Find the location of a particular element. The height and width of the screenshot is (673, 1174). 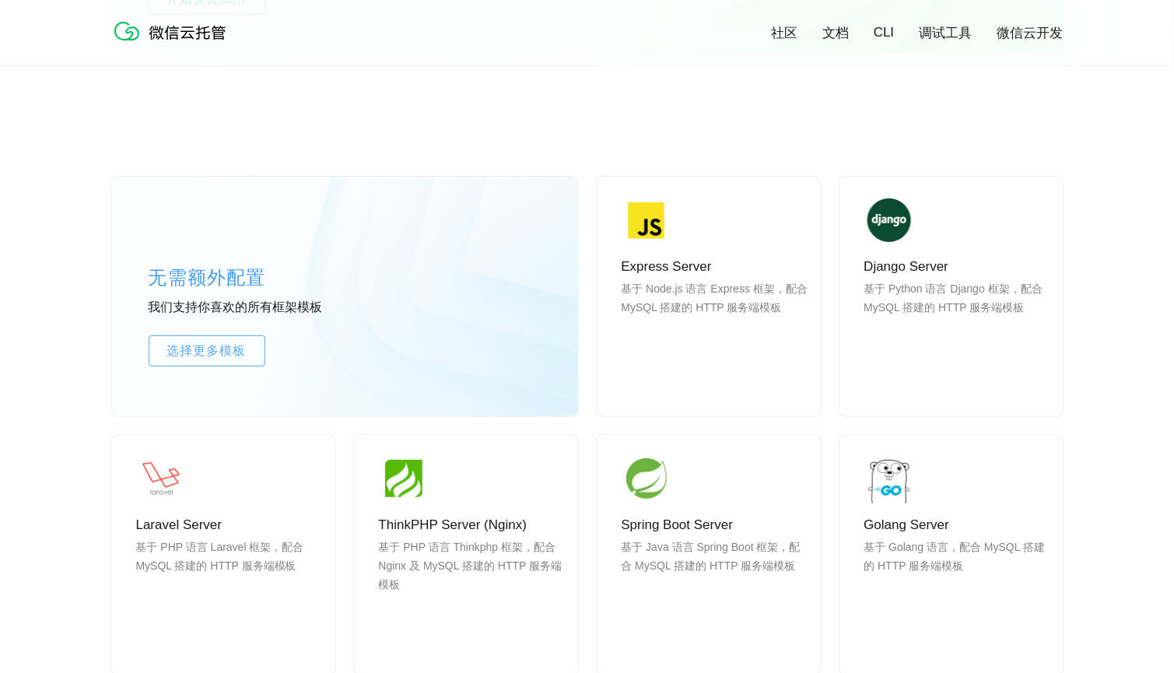

p: 基于 Golang 语言，配合 MySQL 搭建的 HTTP 服务端模板 is located at coordinates (958, 575).